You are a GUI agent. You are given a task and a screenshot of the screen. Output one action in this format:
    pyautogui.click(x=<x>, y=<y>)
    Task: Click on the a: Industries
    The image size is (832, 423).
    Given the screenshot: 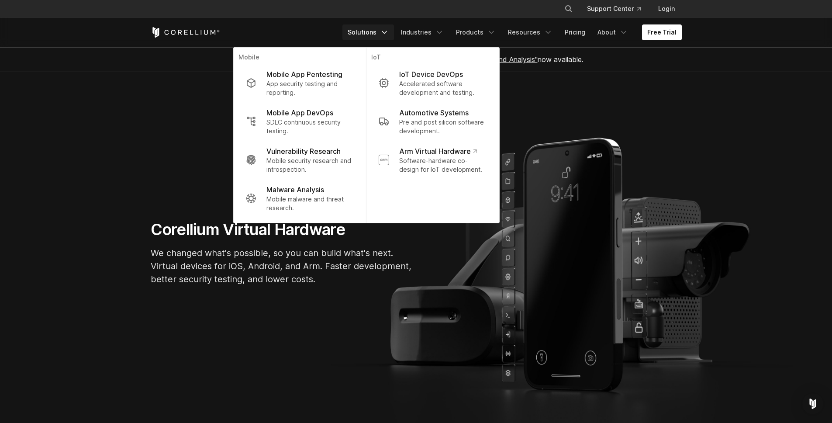 What is the action you would take?
    pyautogui.click(x=422, y=32)
    